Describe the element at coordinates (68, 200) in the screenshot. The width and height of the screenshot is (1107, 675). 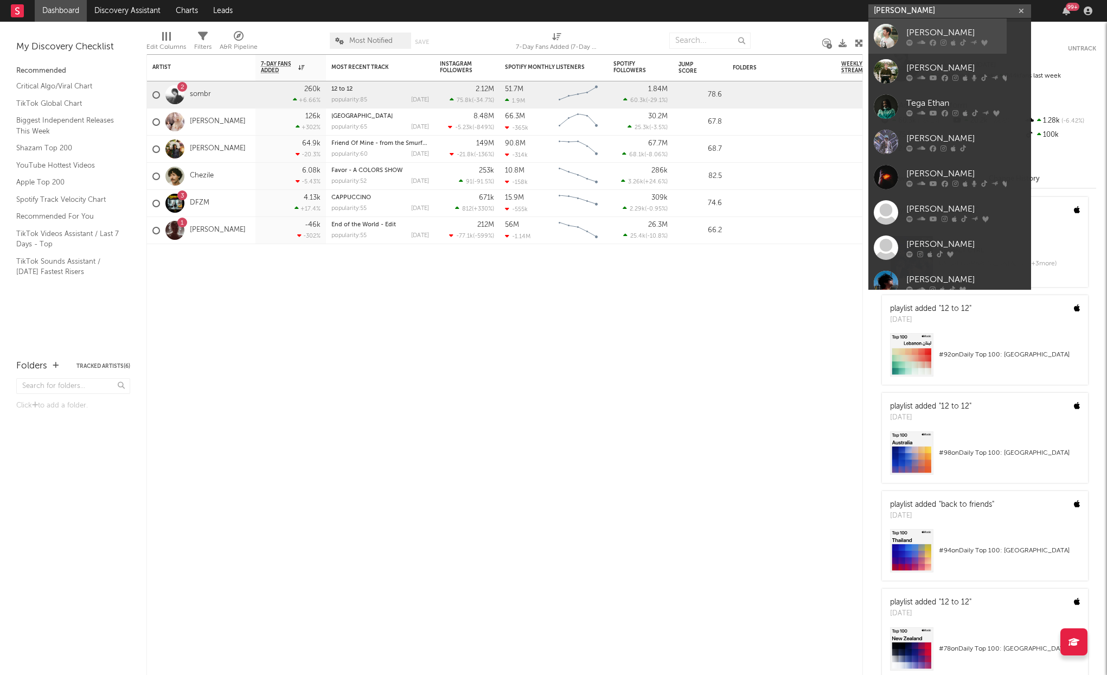
I see `a: Spotify Track Velocity Chart` at that location.